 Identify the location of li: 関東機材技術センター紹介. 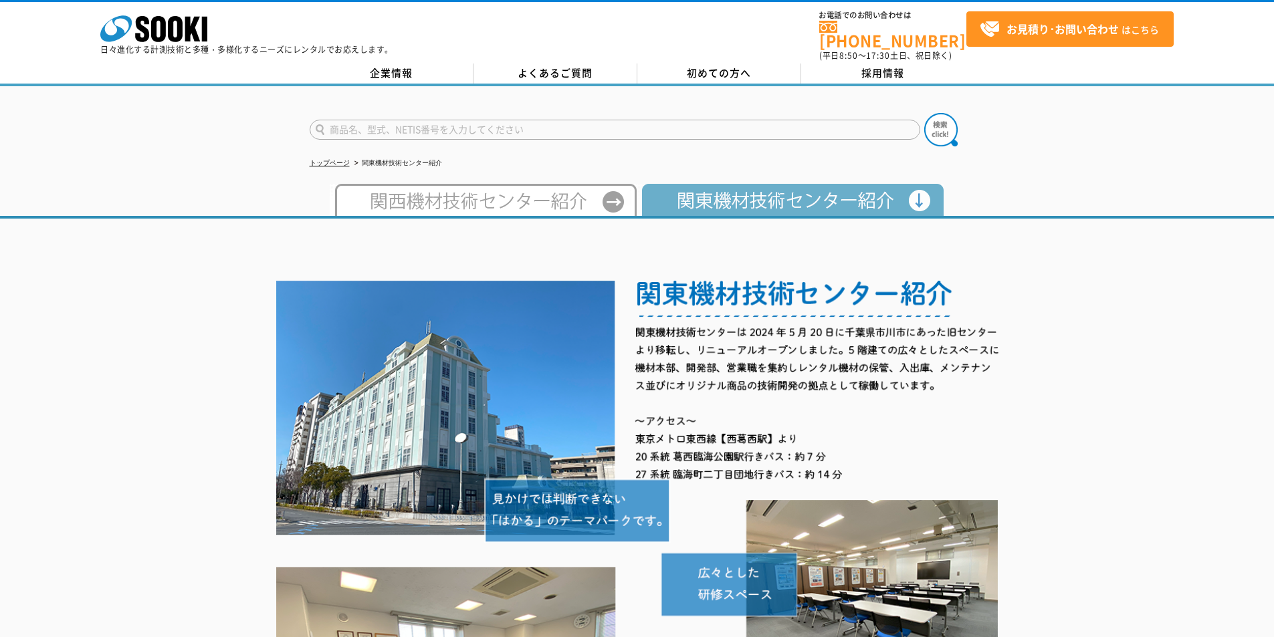
(396, 163).